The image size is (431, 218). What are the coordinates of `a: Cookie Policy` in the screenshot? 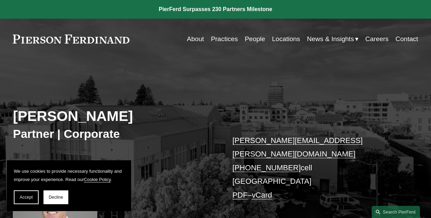 It's located at (97, 179).